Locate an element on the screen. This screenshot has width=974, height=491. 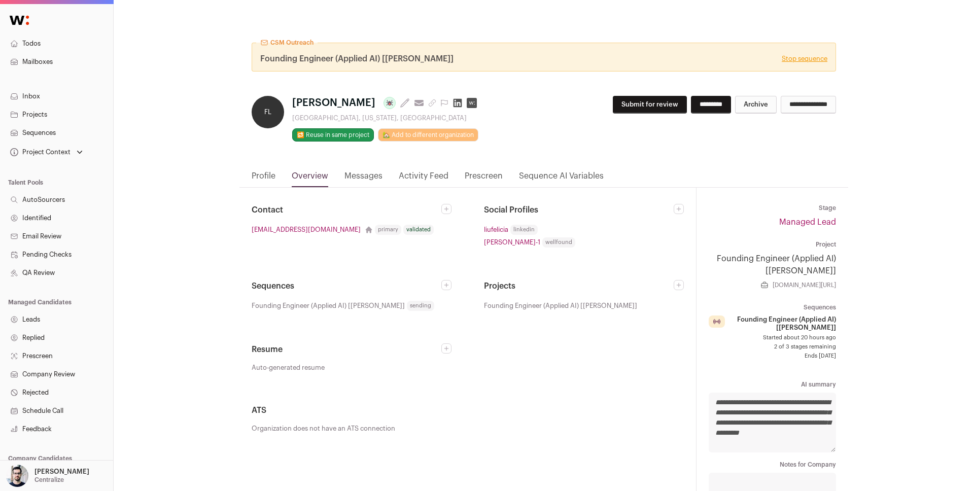
button: Submit for review is located at coordinates (650, 104).